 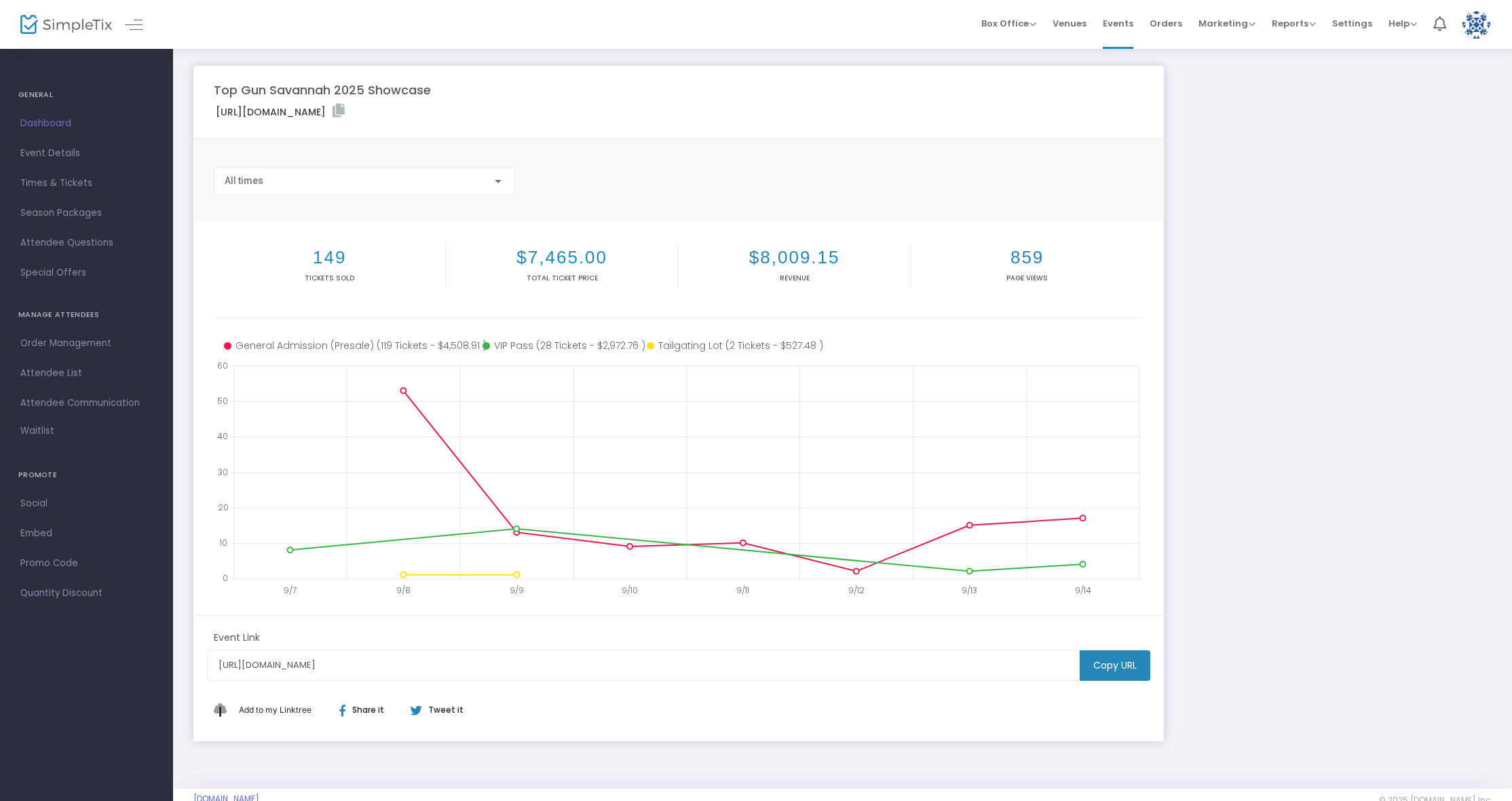 I want to click on text: 9/8, so click(x=403, y=590).